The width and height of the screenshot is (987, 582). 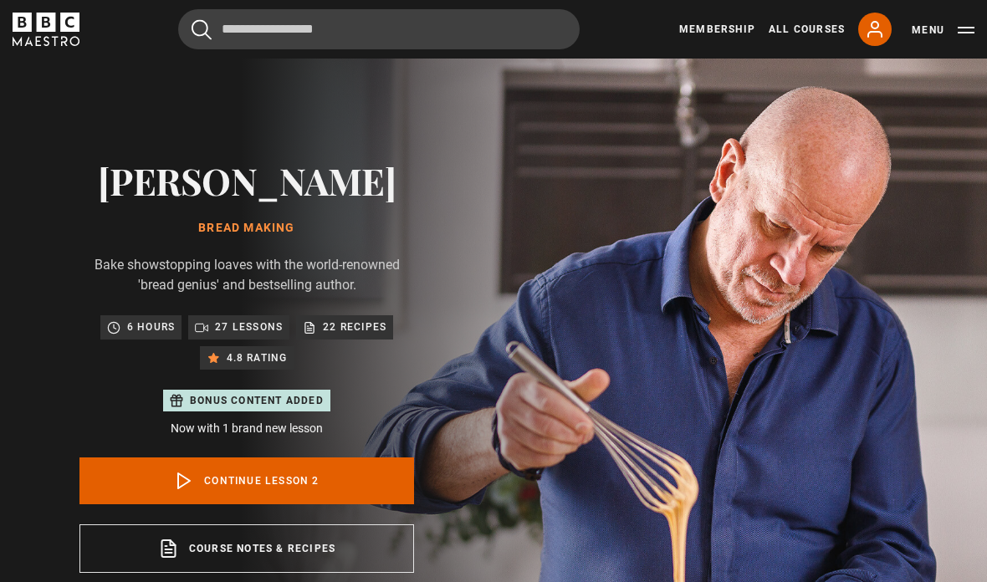 I want to click on p: 6 hours, so click(x=151, y=327).